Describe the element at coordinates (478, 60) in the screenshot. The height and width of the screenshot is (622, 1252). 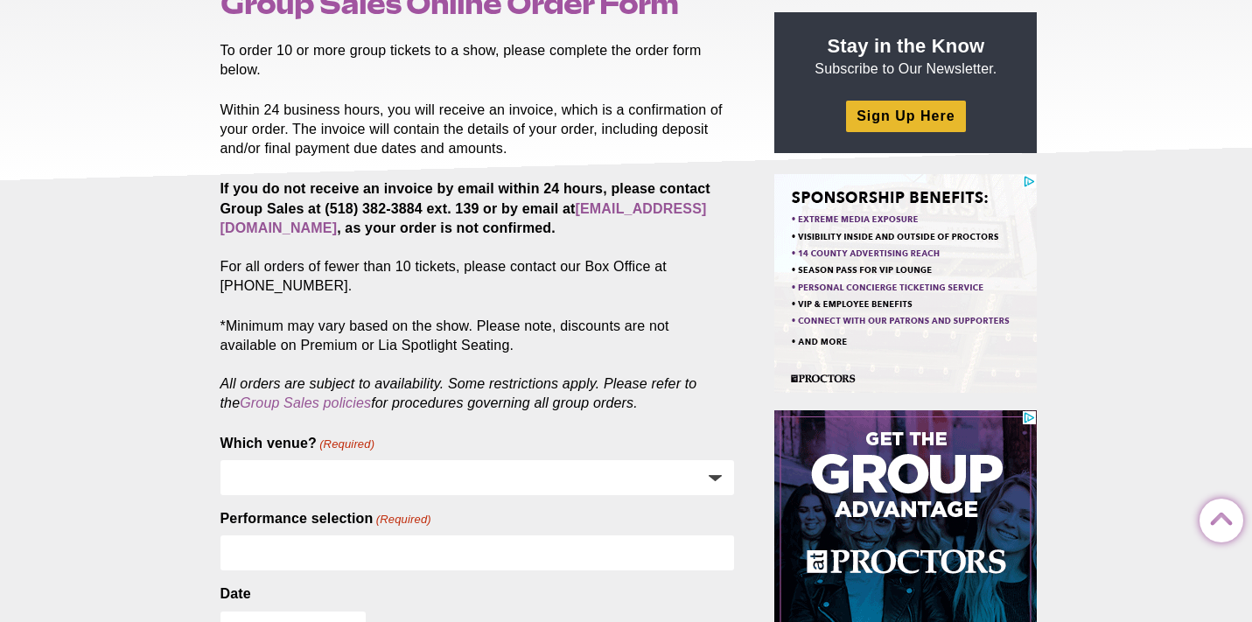
I see `p: To order 10 or more group tickets to a show, please complete the order form below.` at that location.